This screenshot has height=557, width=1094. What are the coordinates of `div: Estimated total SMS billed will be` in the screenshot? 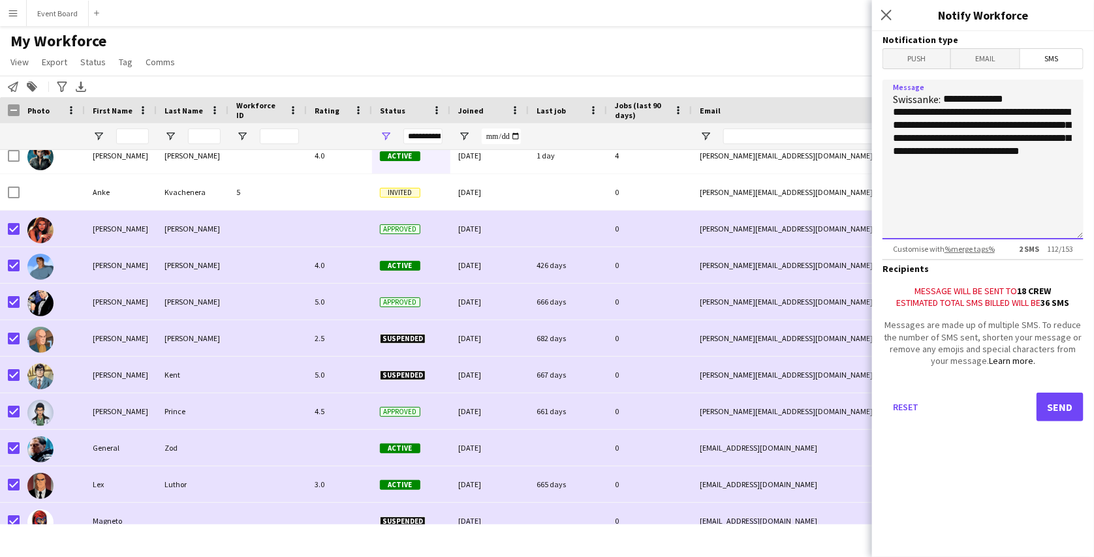 It's located at (983, 303).